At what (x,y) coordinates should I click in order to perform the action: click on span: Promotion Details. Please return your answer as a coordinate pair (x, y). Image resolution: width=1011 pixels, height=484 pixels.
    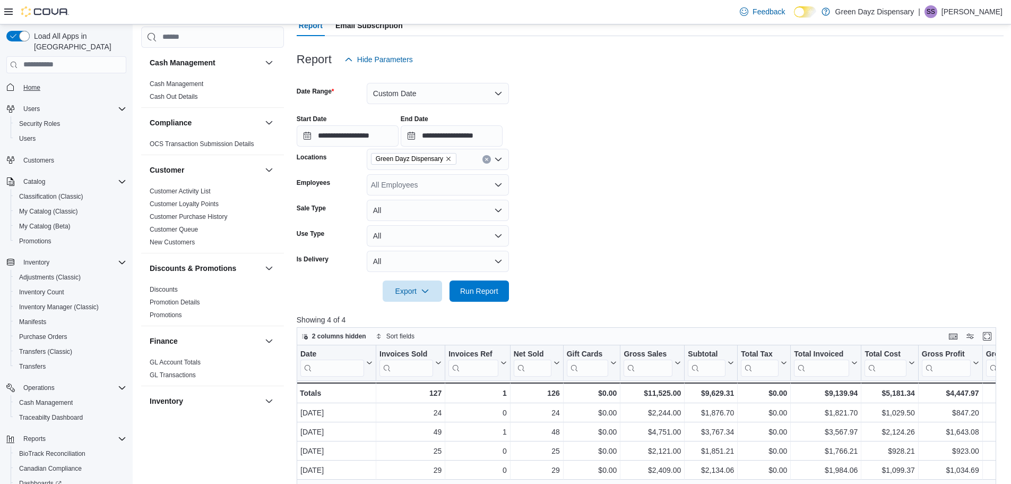
    Looking at the image, I should click on (175, 302).